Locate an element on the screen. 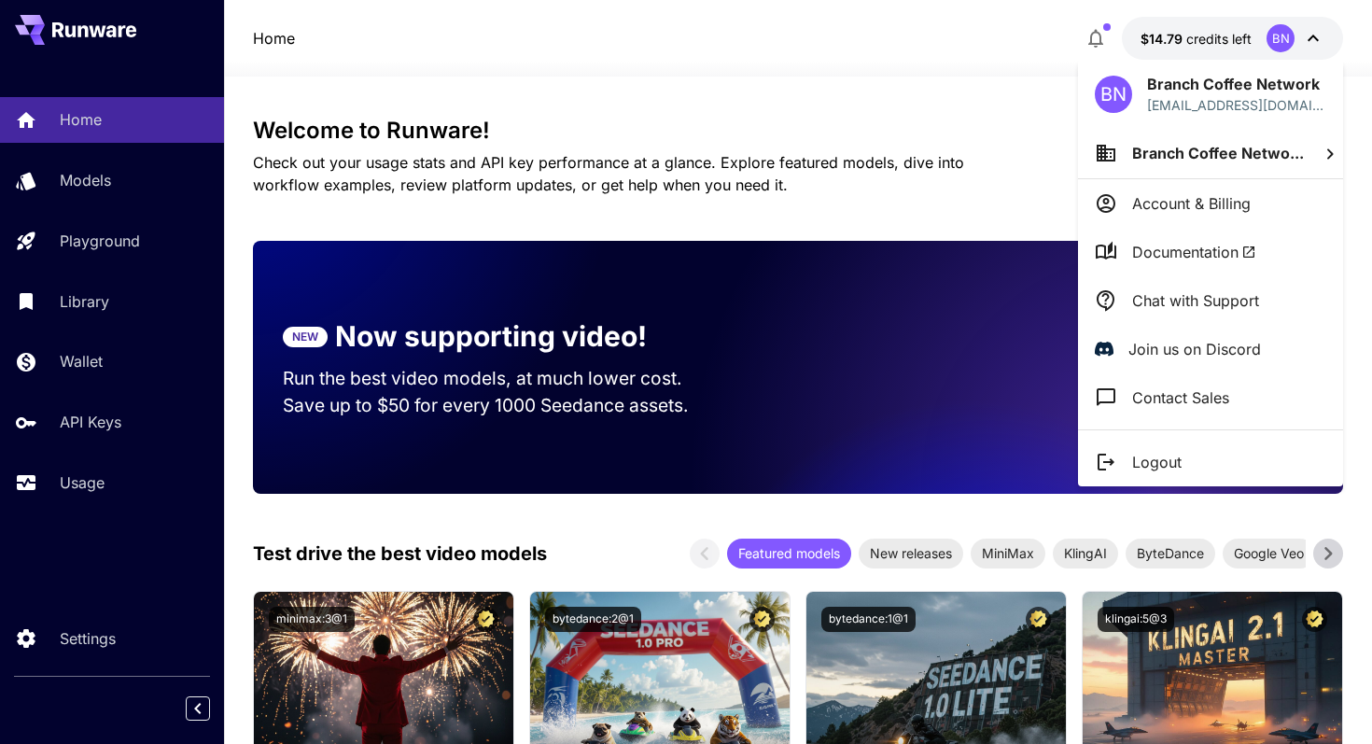 This screenshot has height=744, width=1372. div: branchcoffeenetwork@gmail.com is located at coordinates (1237, 105).